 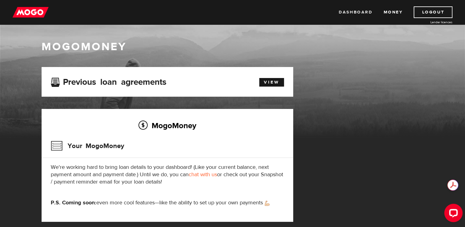 I want to click on h3: Your MogoMoney, so click(x=87, y=146).